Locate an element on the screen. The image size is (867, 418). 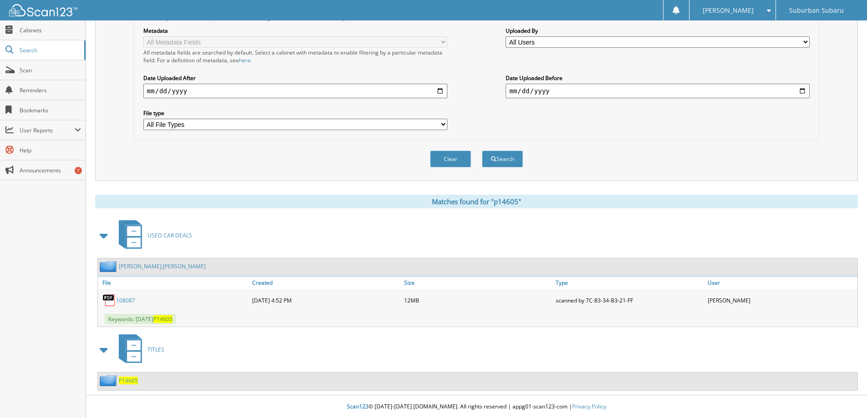
a: User is located at coordinates (782, 283).